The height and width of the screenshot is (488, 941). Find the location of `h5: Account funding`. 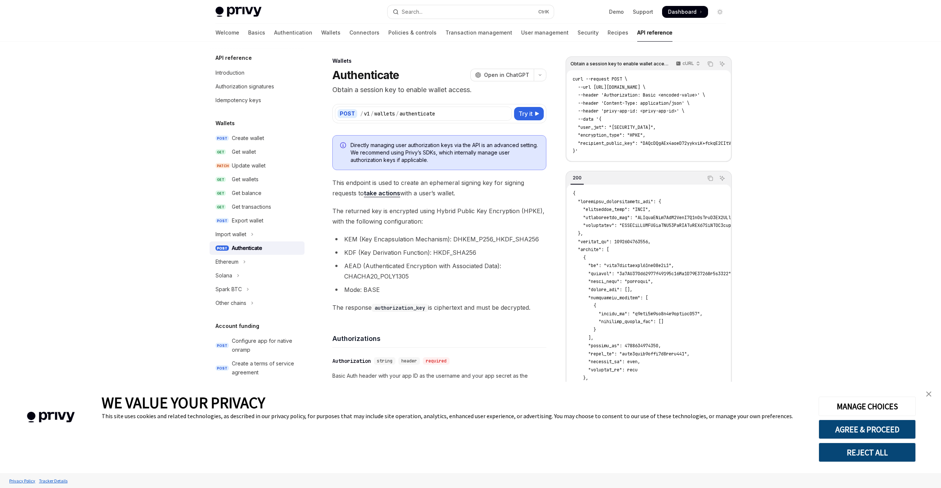

h5: Account funding is located at coordinates (237, 326).